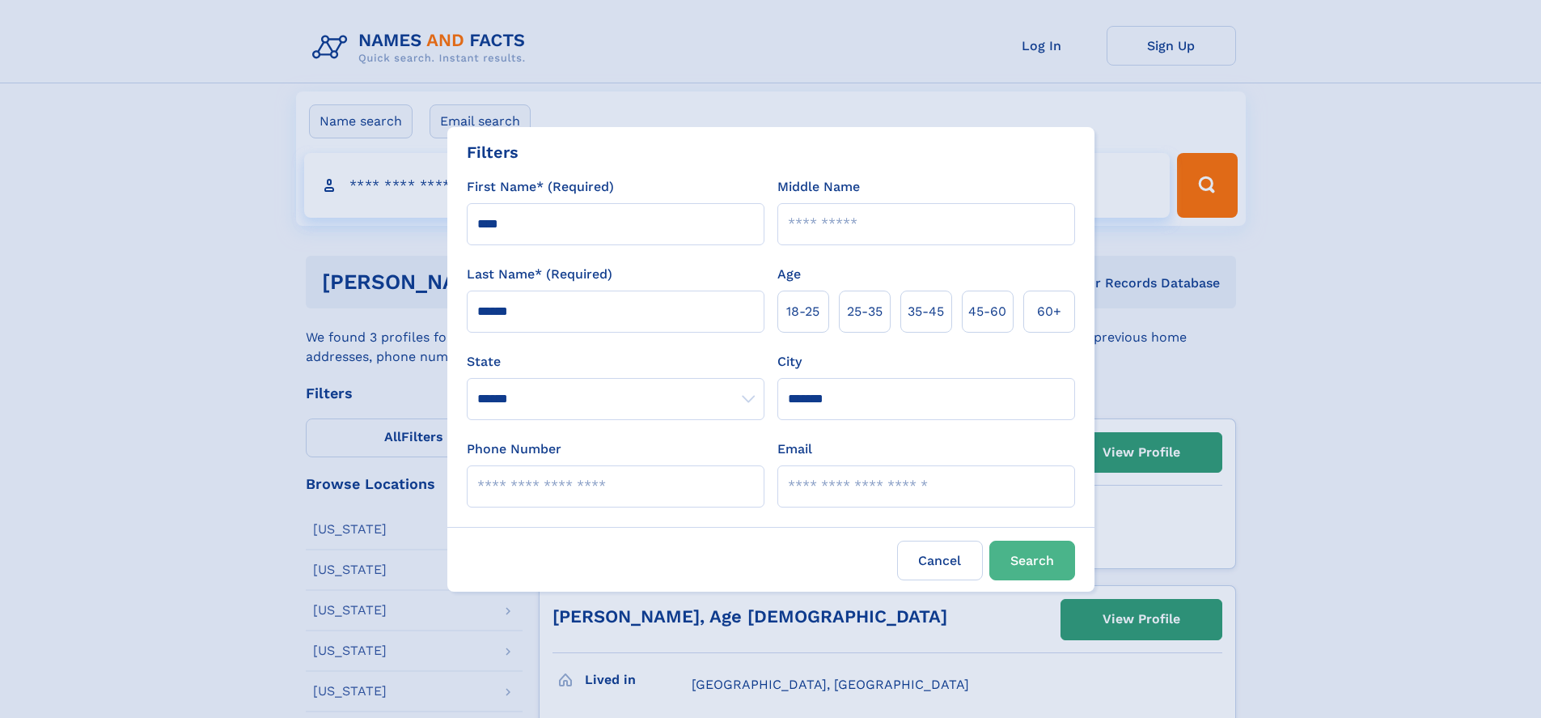  I want to click on label: Phone Number, so click(514, 449).